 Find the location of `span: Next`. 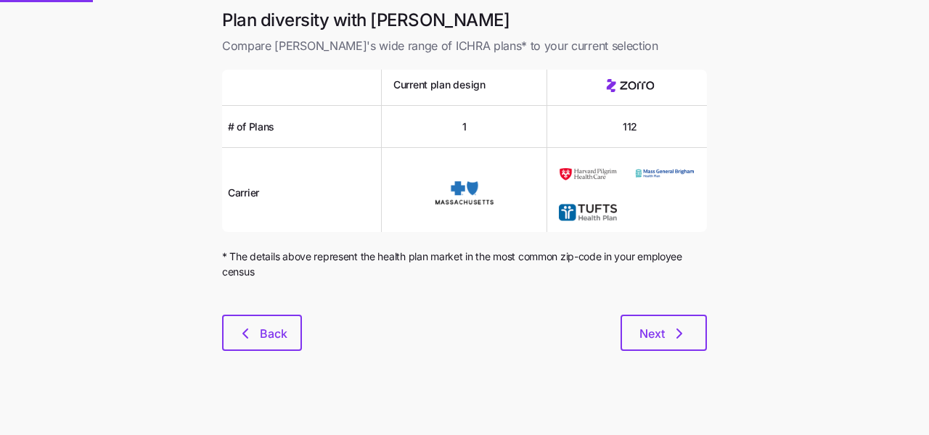

span: Next is located at coordinates (652, 334).